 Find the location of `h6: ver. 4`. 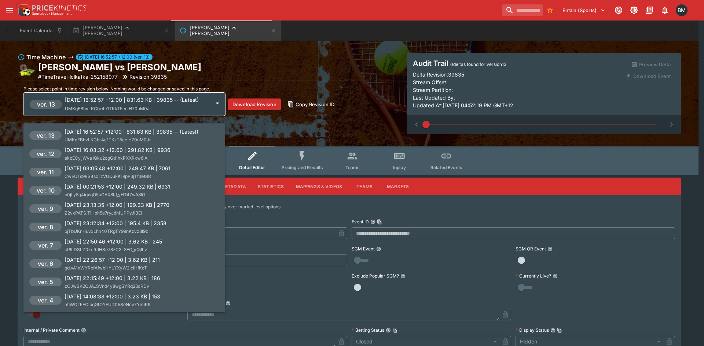

h6: ver. 4 is located at coordinates (45, 301).